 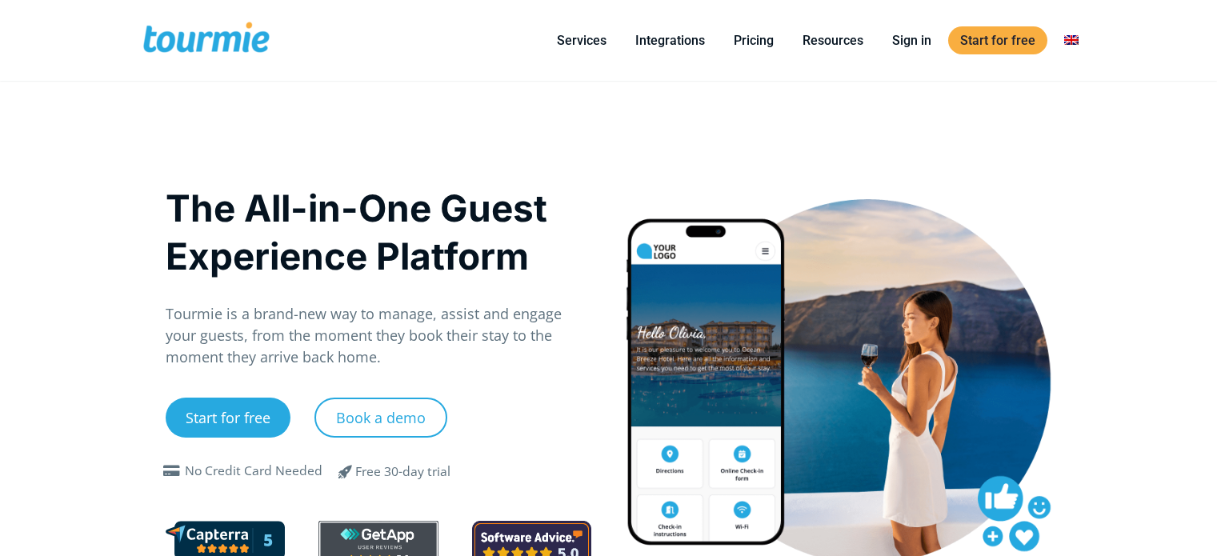 What do you see at coordinates (582, 40) in the screenshot?
I see `a: Services` at bounding box center [582, 40].